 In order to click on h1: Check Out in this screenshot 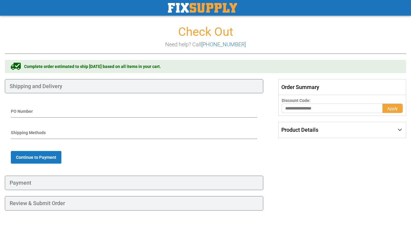, I will do `click(205, 32)`.